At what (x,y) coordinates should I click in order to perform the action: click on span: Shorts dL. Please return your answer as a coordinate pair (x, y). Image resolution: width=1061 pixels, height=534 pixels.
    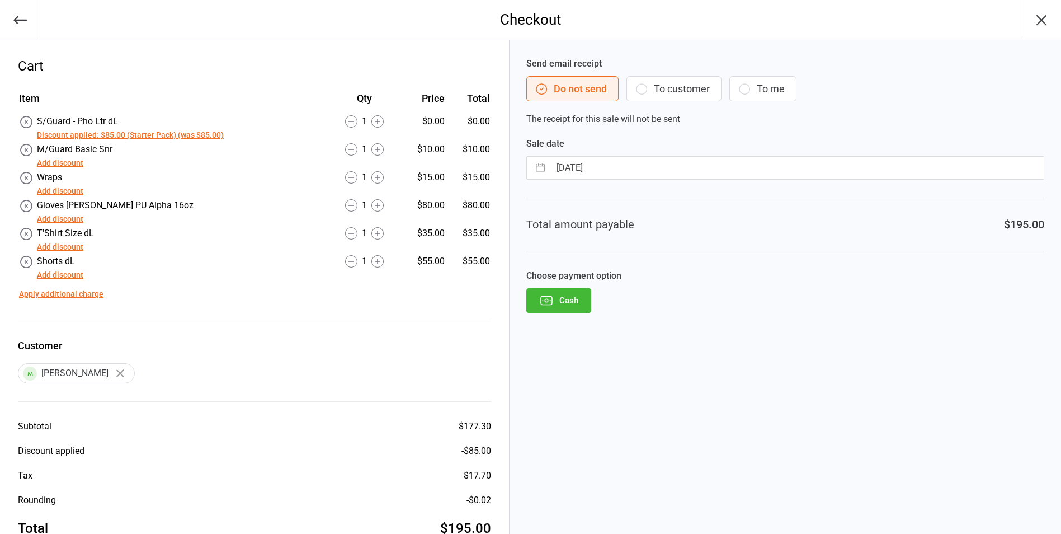
    Looking at the image, I should click on (56, 261).